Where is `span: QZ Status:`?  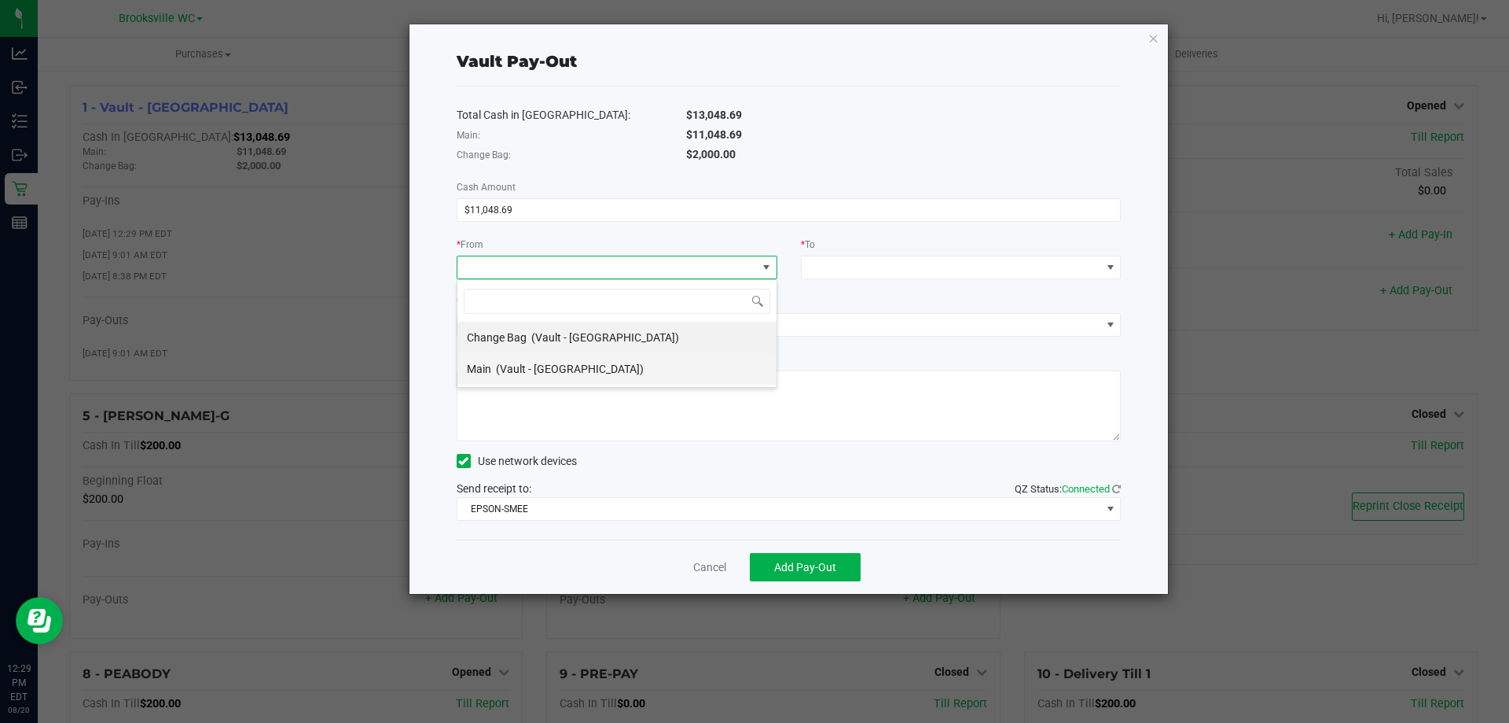
span: QZ Status: is located at coordinates (1068, 488).